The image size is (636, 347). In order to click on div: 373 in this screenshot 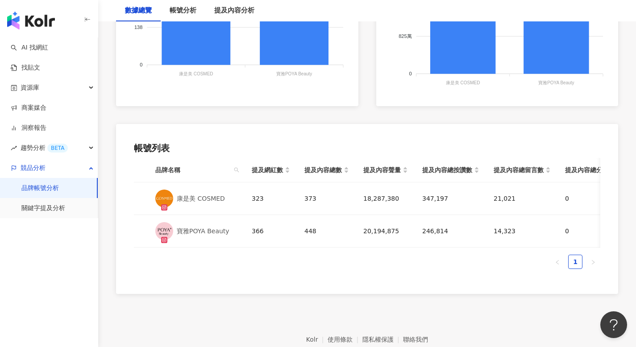, I will do `click(327, 199)`.